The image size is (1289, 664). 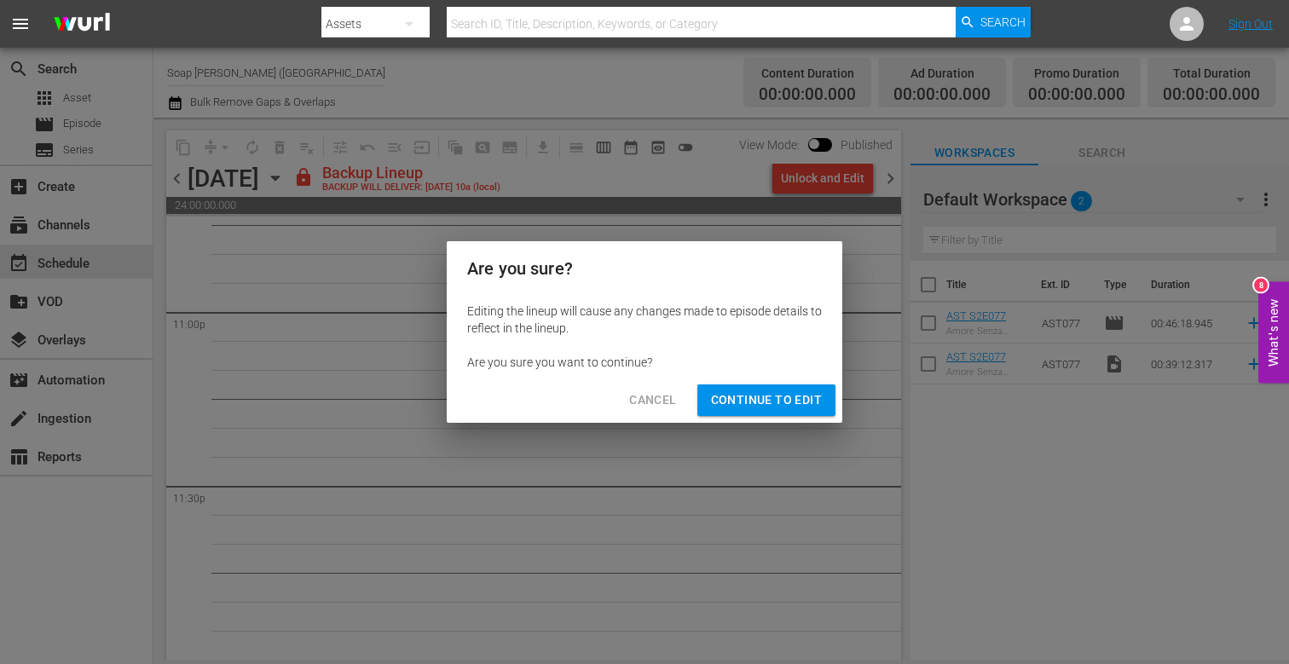 What do you see at coordinates (644, 320) in the screenshot?
I see `div: Editing the lineup will cause any changes made to episode details to reflect in the lineup.` at bounding box center [644, 320].